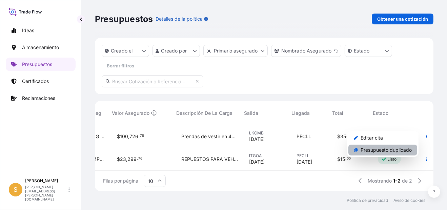  I want to click on p: Obtener una cotización, so click(402, 19).